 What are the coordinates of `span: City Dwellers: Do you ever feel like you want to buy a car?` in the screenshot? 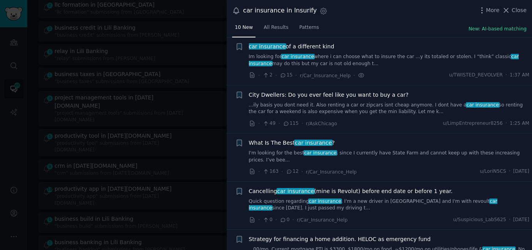 It's located at (329, 95).